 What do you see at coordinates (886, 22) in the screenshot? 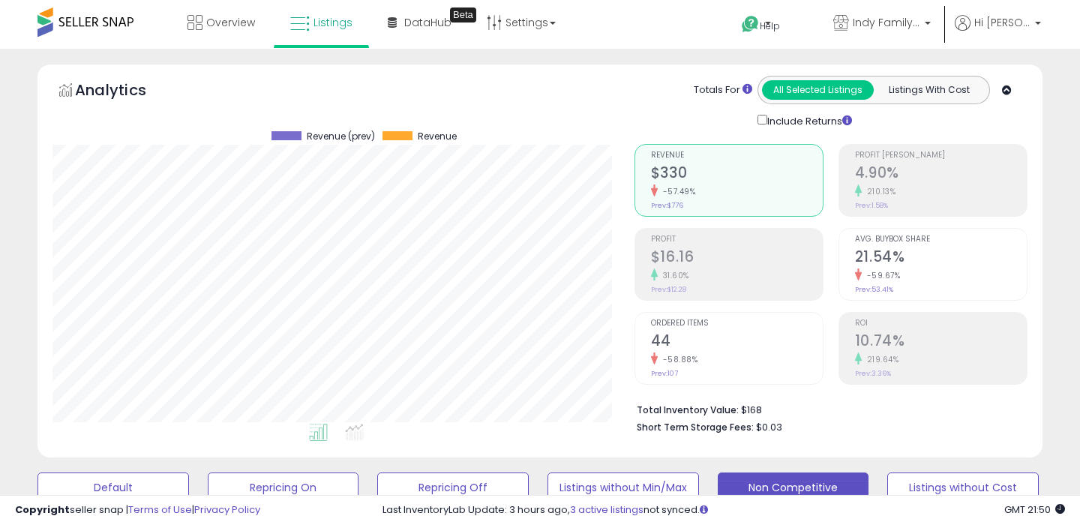
I see `span: Indy Family Discount` at bounding box center [886, 22].